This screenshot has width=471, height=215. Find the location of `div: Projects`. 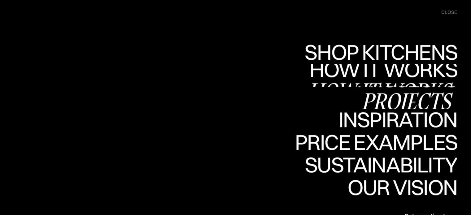

div: Projects is located at coordinates (407, 101).